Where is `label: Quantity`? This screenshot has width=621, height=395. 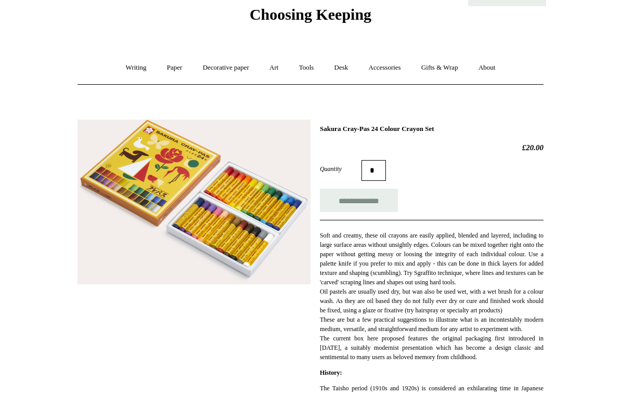 label: Quantity is located at coordinates (341, 170).